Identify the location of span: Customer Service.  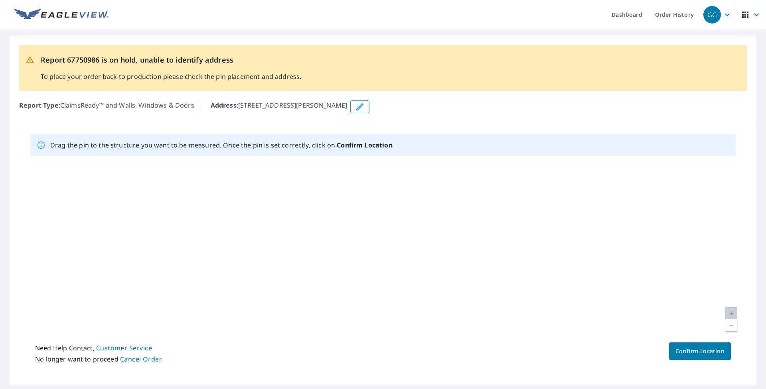
(124, 348).